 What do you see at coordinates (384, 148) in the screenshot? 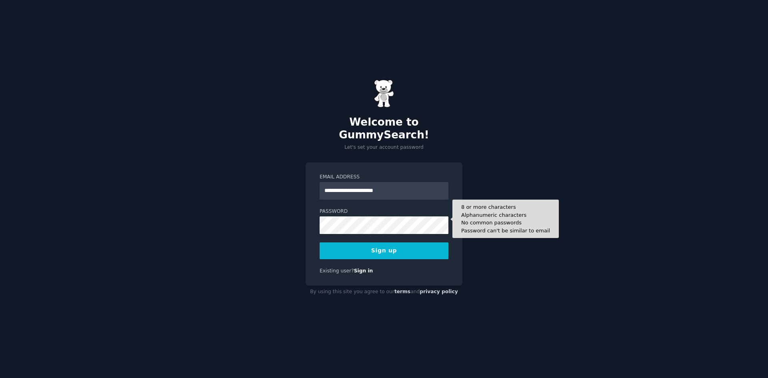
I see `p: Let's set your account password` at bounding box center [384, 148].